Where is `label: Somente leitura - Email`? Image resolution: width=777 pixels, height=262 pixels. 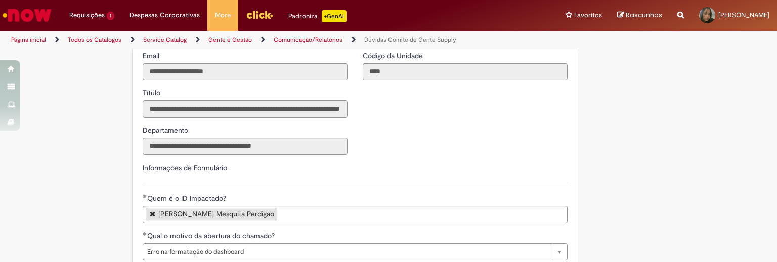 label: Somente leitura - Email is located at coordinates (152, 56).